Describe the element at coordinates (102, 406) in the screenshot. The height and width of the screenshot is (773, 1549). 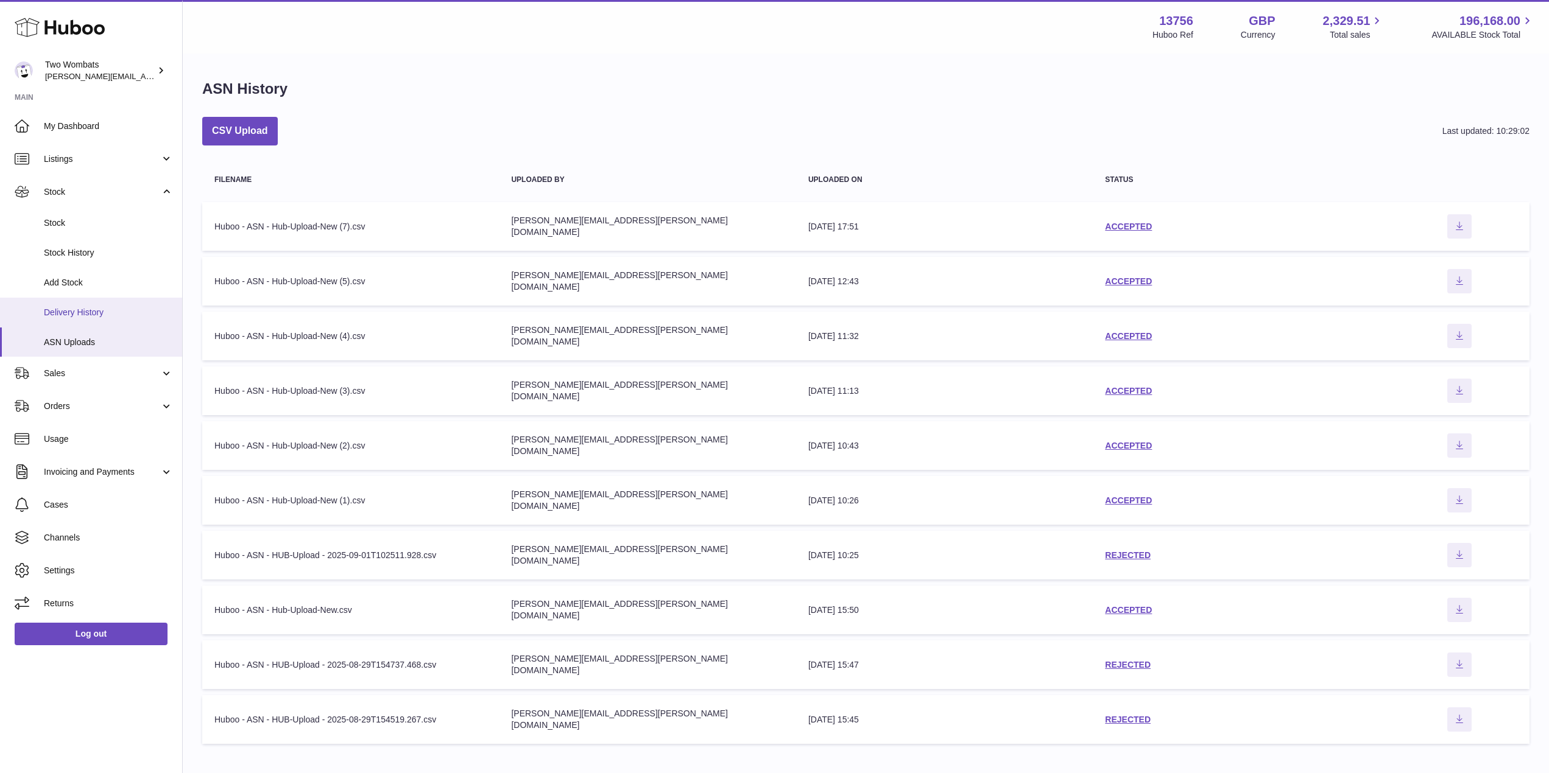
I see `span: Orders` at that location.